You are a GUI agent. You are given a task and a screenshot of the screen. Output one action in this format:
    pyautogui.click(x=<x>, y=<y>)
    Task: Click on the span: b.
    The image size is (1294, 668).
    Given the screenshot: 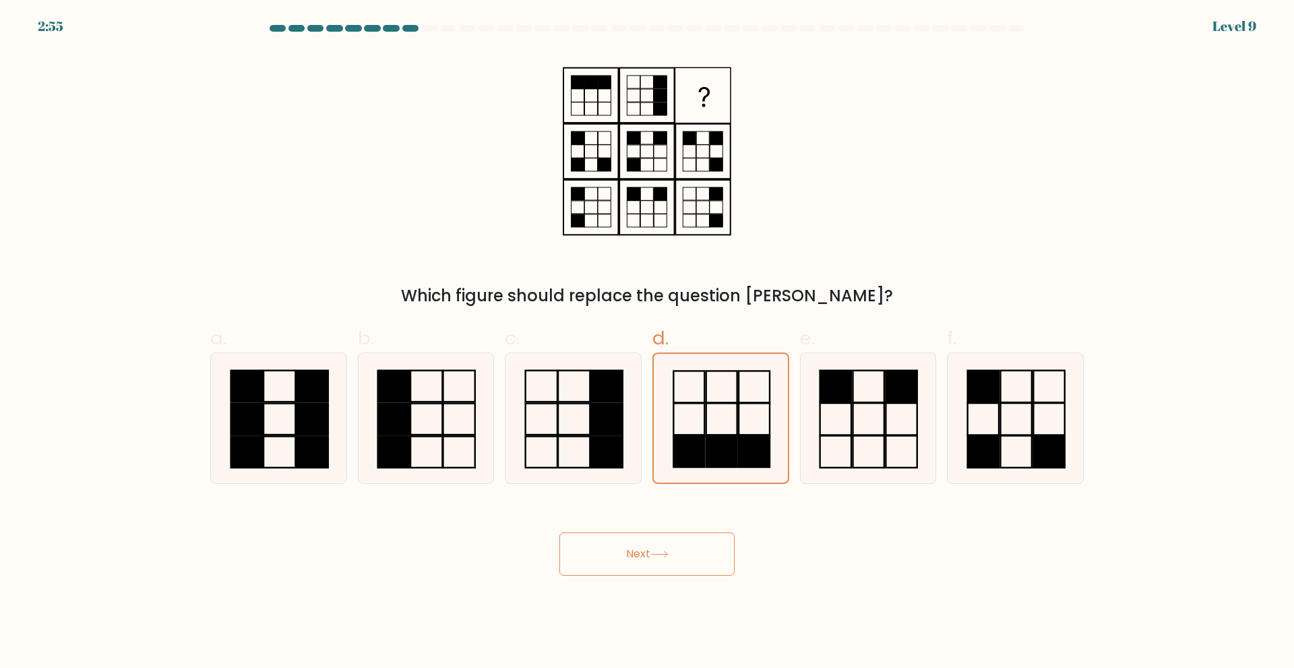 What is the action you would take?
    pyautogui.click(x=366, y=338)
    